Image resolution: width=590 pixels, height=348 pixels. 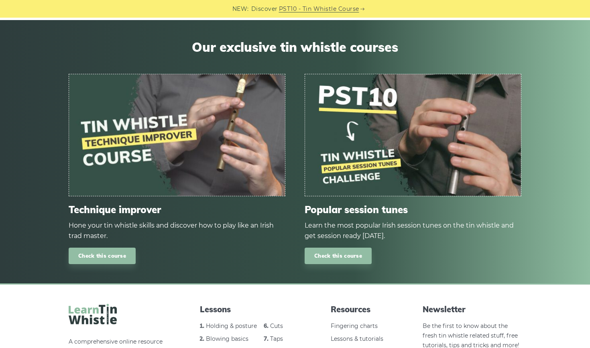 What do you see at coordinates (177, 231) in the screenshot?
I see `div: Hone your tin whistle skills and discover how to play like an Irish trad master.` at bounding box center [177, 231].